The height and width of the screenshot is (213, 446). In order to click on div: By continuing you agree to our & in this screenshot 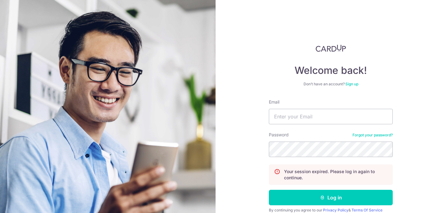, I will do `click(331, 210)`.